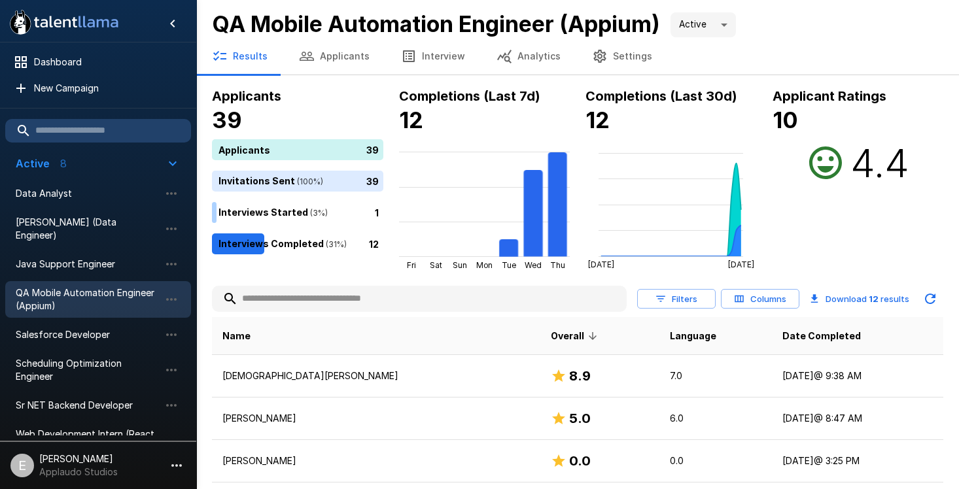 The width and height of the screenshot is (959, 489). Describe the element at coordinates (435, 265) in the screenshot. I see `tspan: Sat` at that location.